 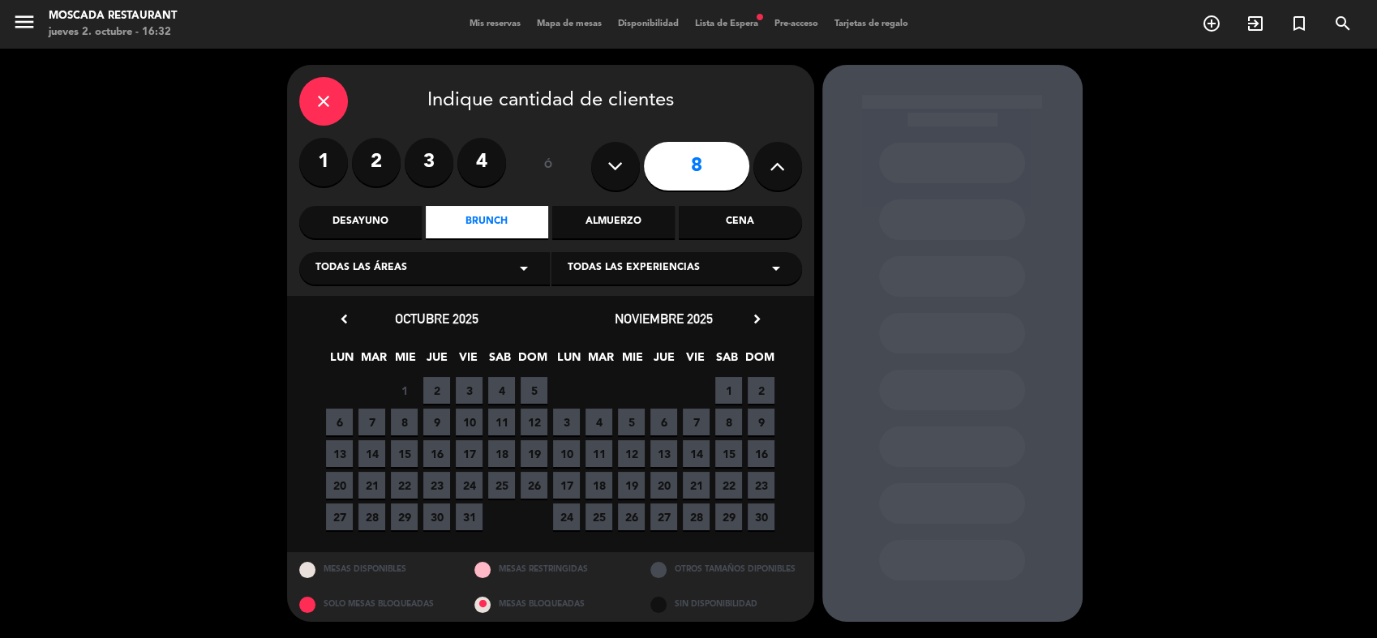 What do you see at coordinates (24, 24) in the screenshot?
I see `button: menu` at bounding box center [24, 24].